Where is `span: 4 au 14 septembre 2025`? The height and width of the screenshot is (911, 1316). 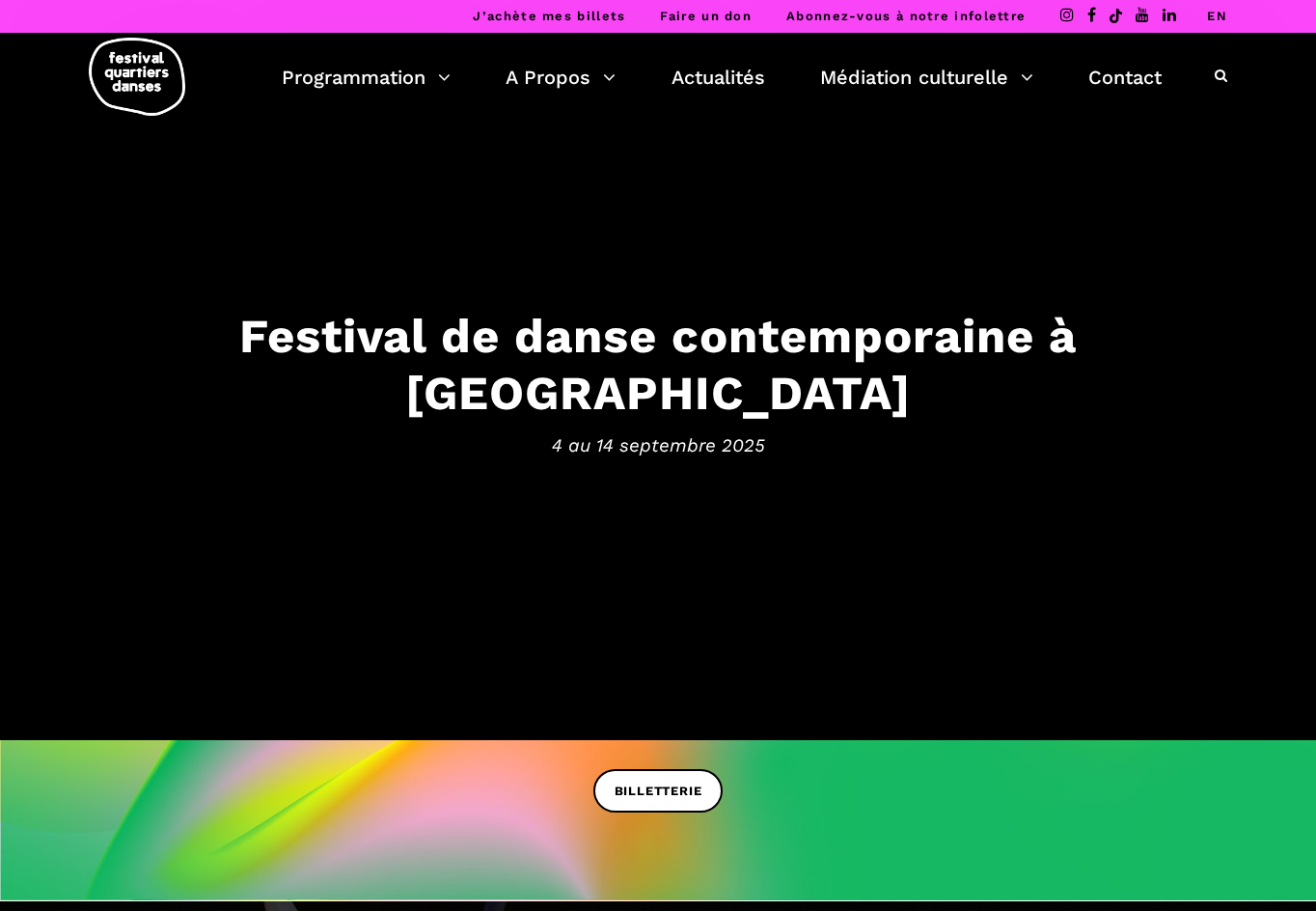
span: 4 au 14 septembre 2025 is located at coordinates (658, 445).